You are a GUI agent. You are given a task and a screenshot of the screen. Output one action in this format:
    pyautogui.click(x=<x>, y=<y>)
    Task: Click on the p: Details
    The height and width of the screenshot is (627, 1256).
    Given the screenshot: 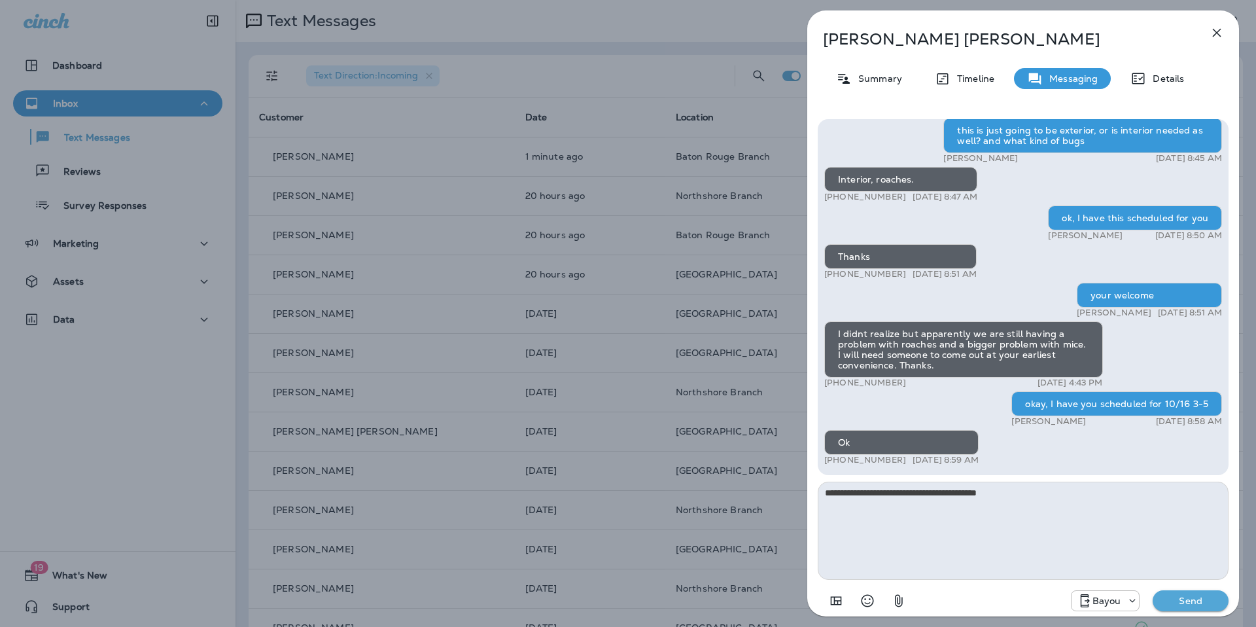 What is the action you would take?
    pyautogui.click(x=1165, y=79)
    